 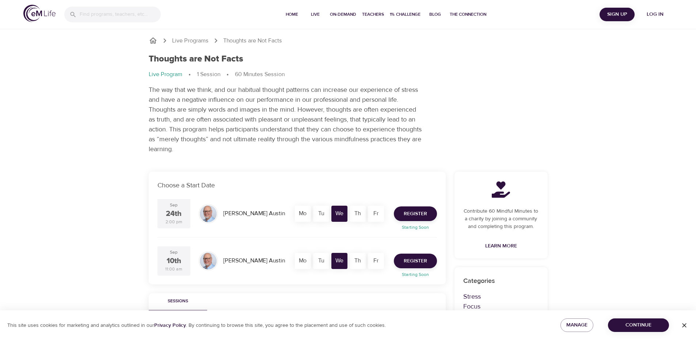 I want to click on a: Privacy Policy, so click(x=170, y=325).